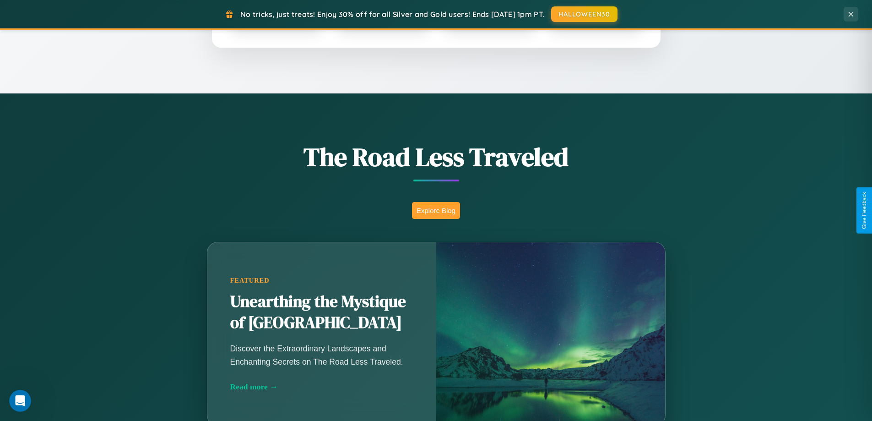 Image resolution: width=872 pixels, height=421 pixels. I want to click on div: Featured, so click(322, 280).